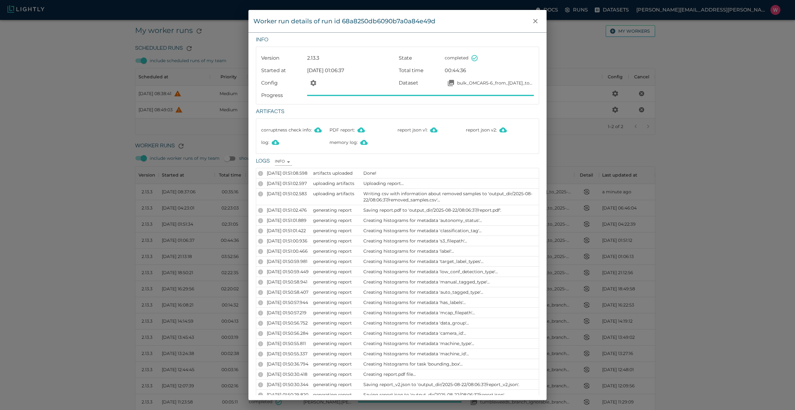 The image size is (795, 410). I want to click on p: State, so click(420, 58).